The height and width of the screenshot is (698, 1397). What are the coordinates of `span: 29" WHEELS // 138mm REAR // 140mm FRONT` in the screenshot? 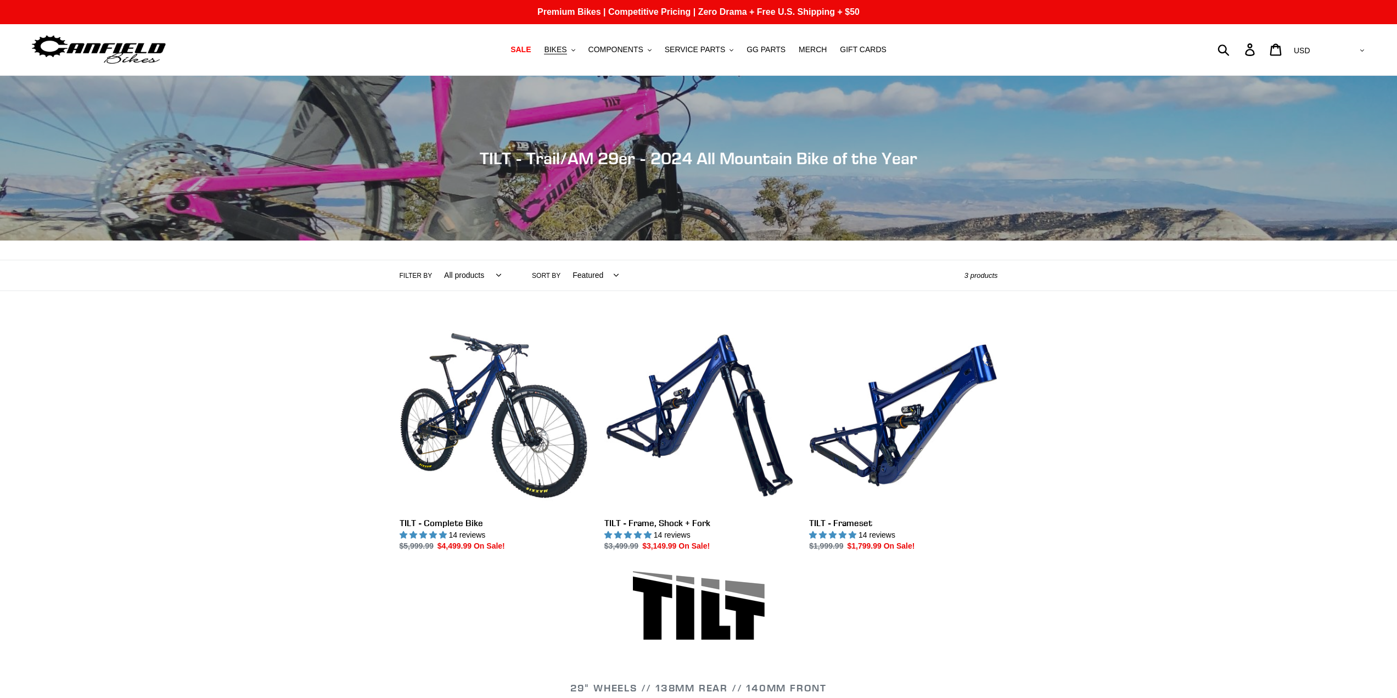 It's located at (698, 687).